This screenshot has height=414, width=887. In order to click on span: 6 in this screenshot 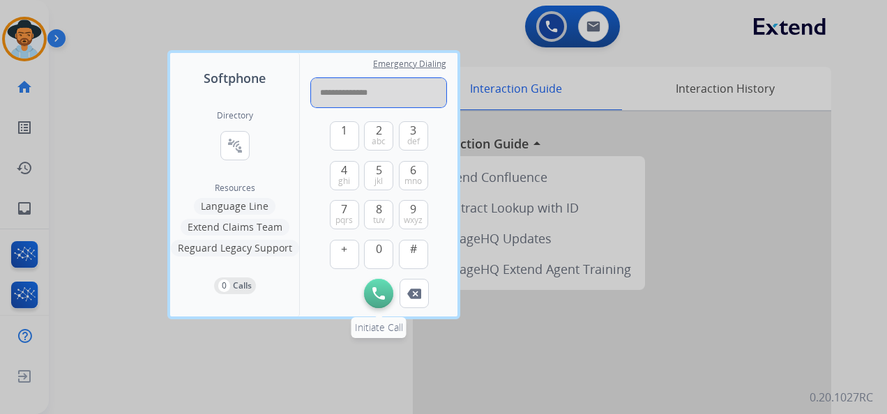, I will do `click(413, 170)`.